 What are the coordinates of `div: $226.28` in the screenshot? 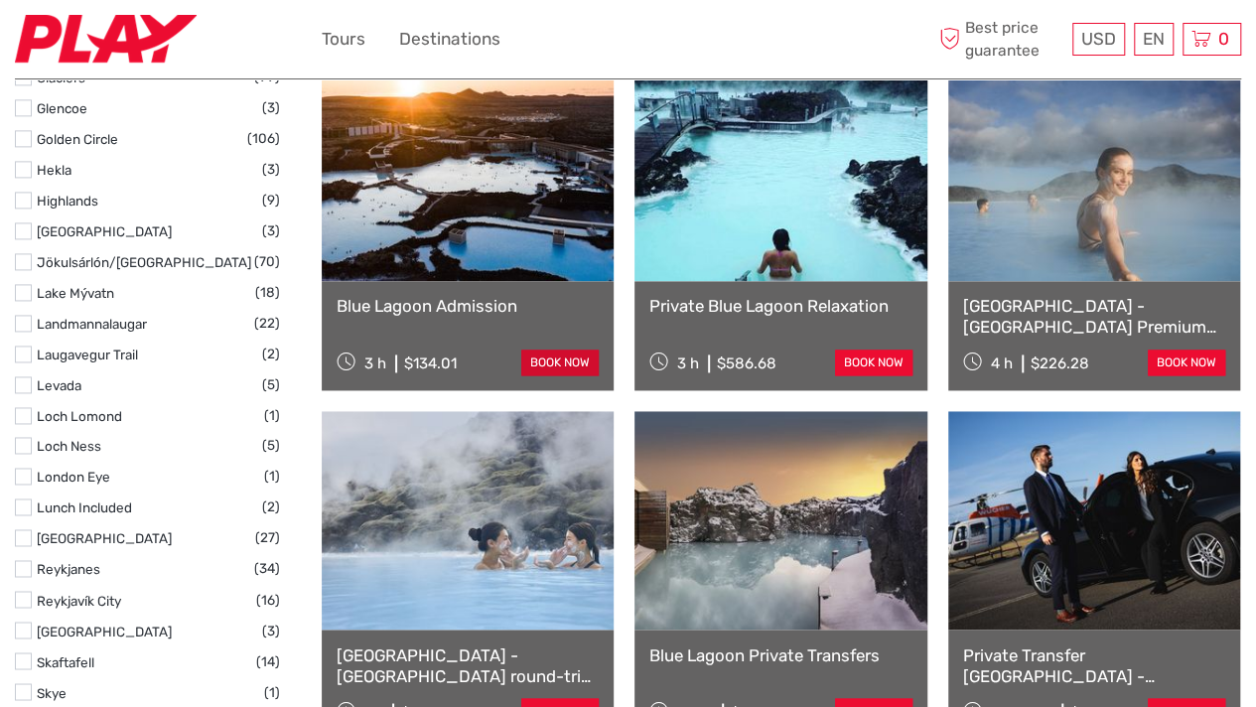 It's located at (1059, 363).